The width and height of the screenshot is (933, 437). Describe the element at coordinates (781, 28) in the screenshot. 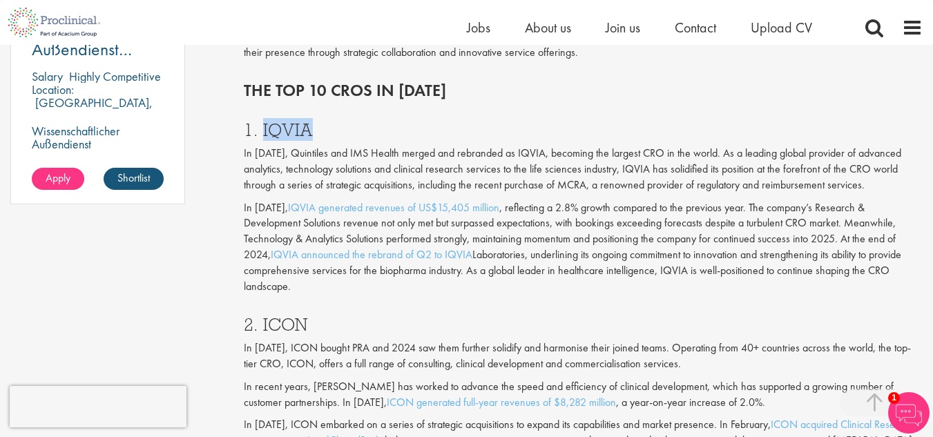

I see `a: Upload CV` at that location.